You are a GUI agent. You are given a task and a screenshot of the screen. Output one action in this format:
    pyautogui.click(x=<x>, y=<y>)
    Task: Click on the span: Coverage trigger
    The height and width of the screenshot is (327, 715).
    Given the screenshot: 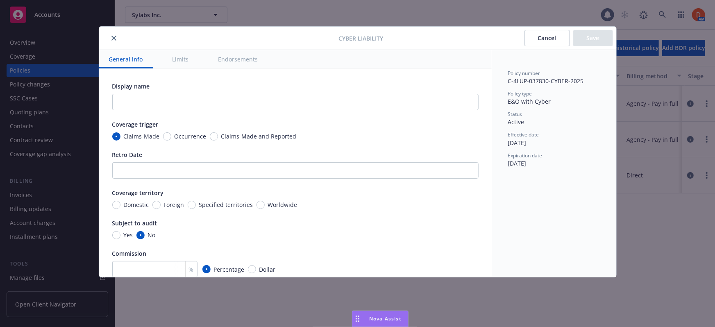 What is the action you would take?
    pyautogui.click(x=135, y=124)
    